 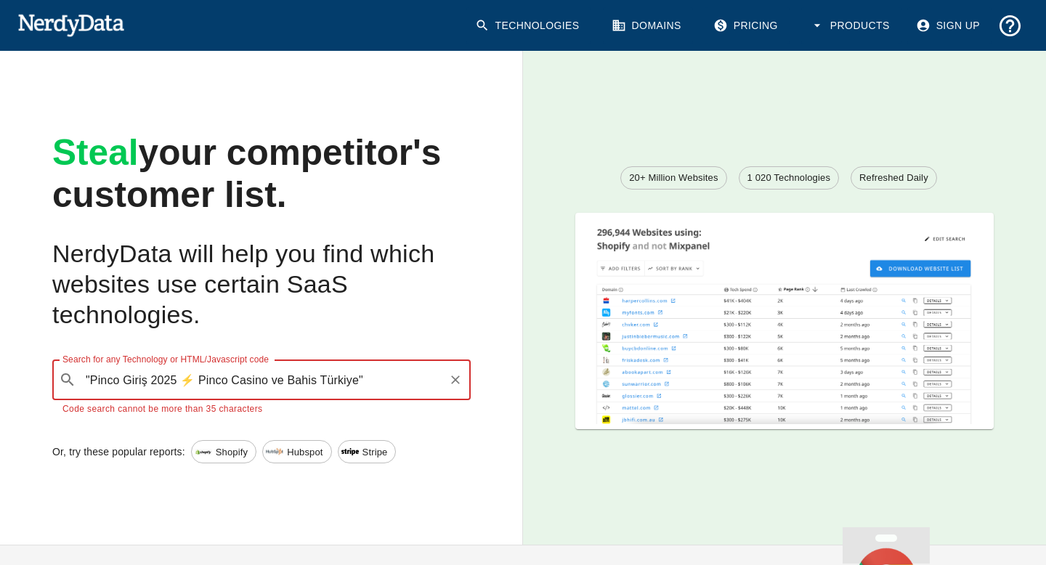 What do you see at coordinates (851, 25) in the screenshot?
I see `button: Products` at bounding box center [851, 25].